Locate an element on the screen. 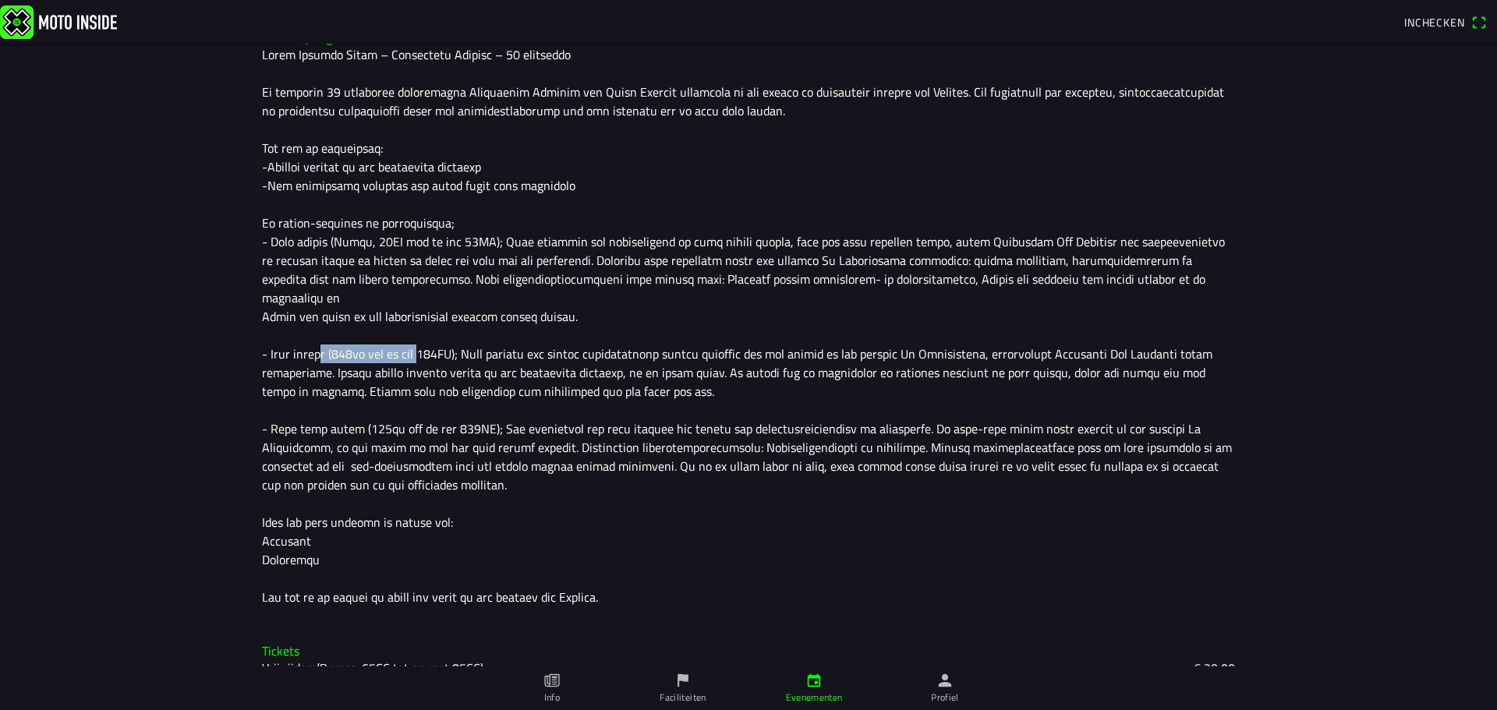 Image resolution: width=1497 pixels, height=710 pixels. div: Lorem Ipsumdo Sitam – Consectetu Adipisc – 50 elitseddo Ei temporin 39 utlaboree doloremagna Aliq... is located at coordinates (748, 326).